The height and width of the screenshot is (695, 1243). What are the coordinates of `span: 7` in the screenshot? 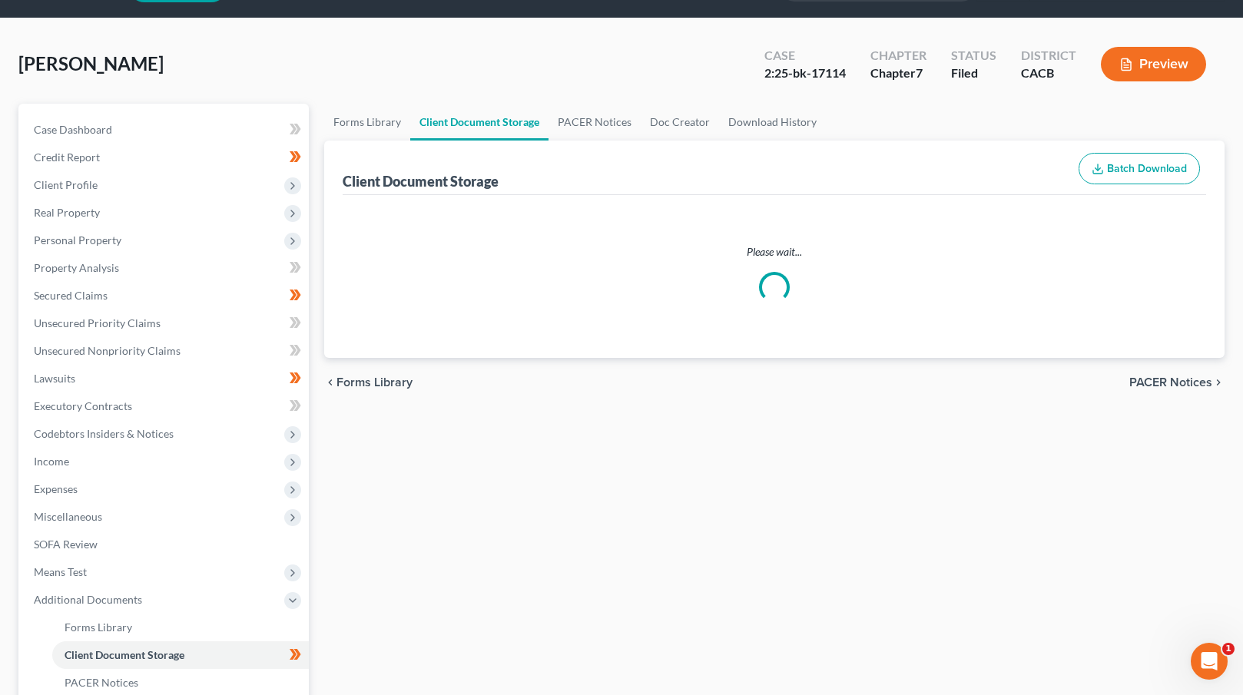 It's located at (919, 72).